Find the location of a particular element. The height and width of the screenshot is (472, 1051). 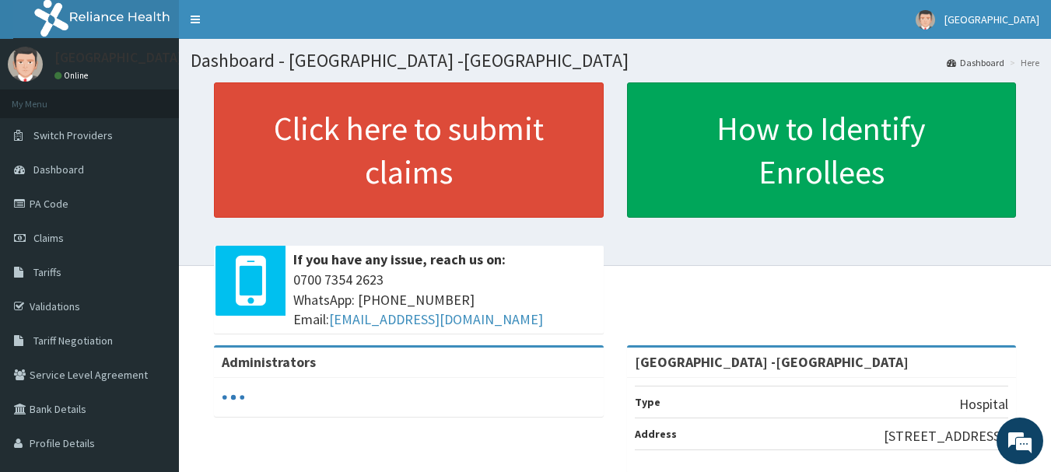

span: Claims is located at coordinates (48, 238).